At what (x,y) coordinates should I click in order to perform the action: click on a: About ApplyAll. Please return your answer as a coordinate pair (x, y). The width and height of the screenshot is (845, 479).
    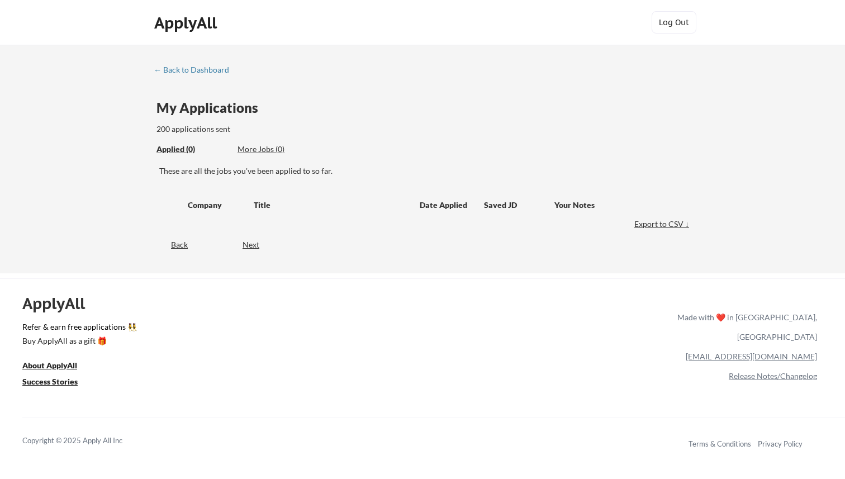
    Looking at the image, I should click on (58, 366).